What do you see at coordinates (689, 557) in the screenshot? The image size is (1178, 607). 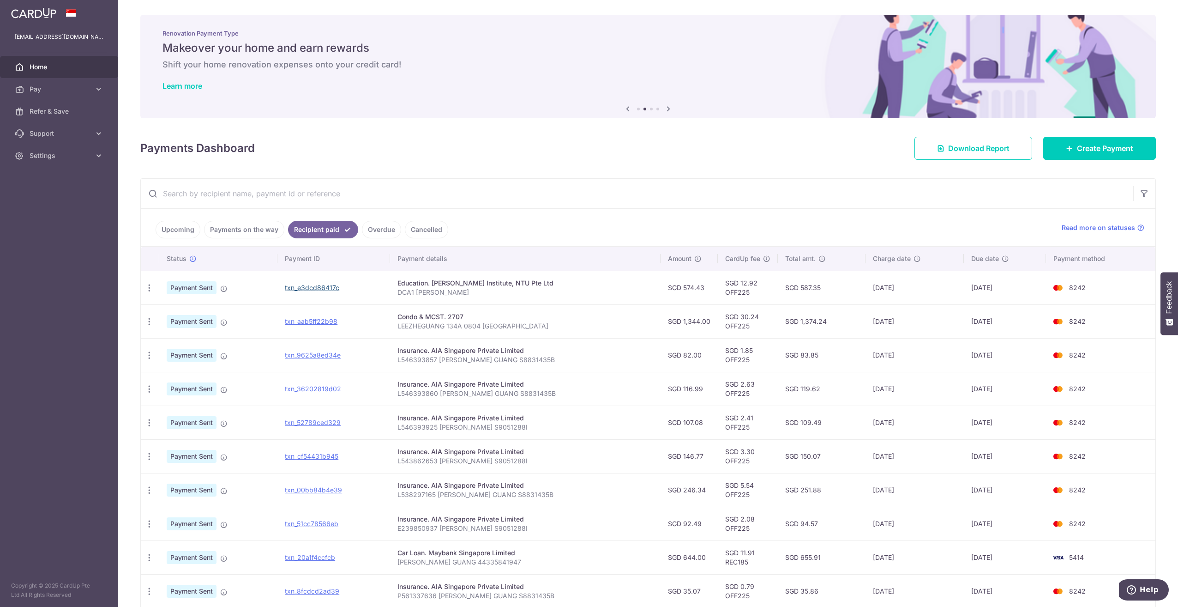 I see `td: SGD 644.00` at bounding box center [689, 557].